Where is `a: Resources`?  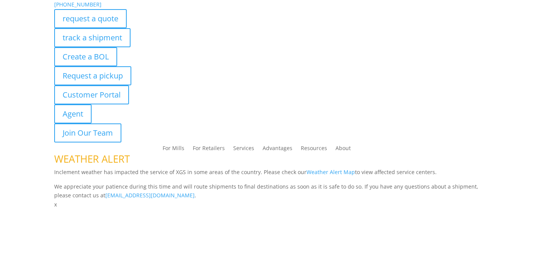 a: Resources is located at coordinates (313, 150).